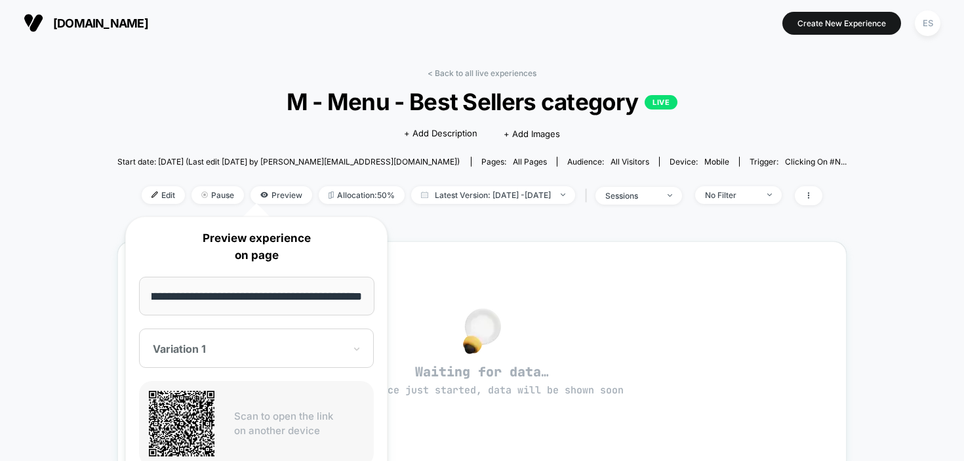  Describe the element at coordinates (424, 195) in the screenshot. I see `img: calendar` at that location.